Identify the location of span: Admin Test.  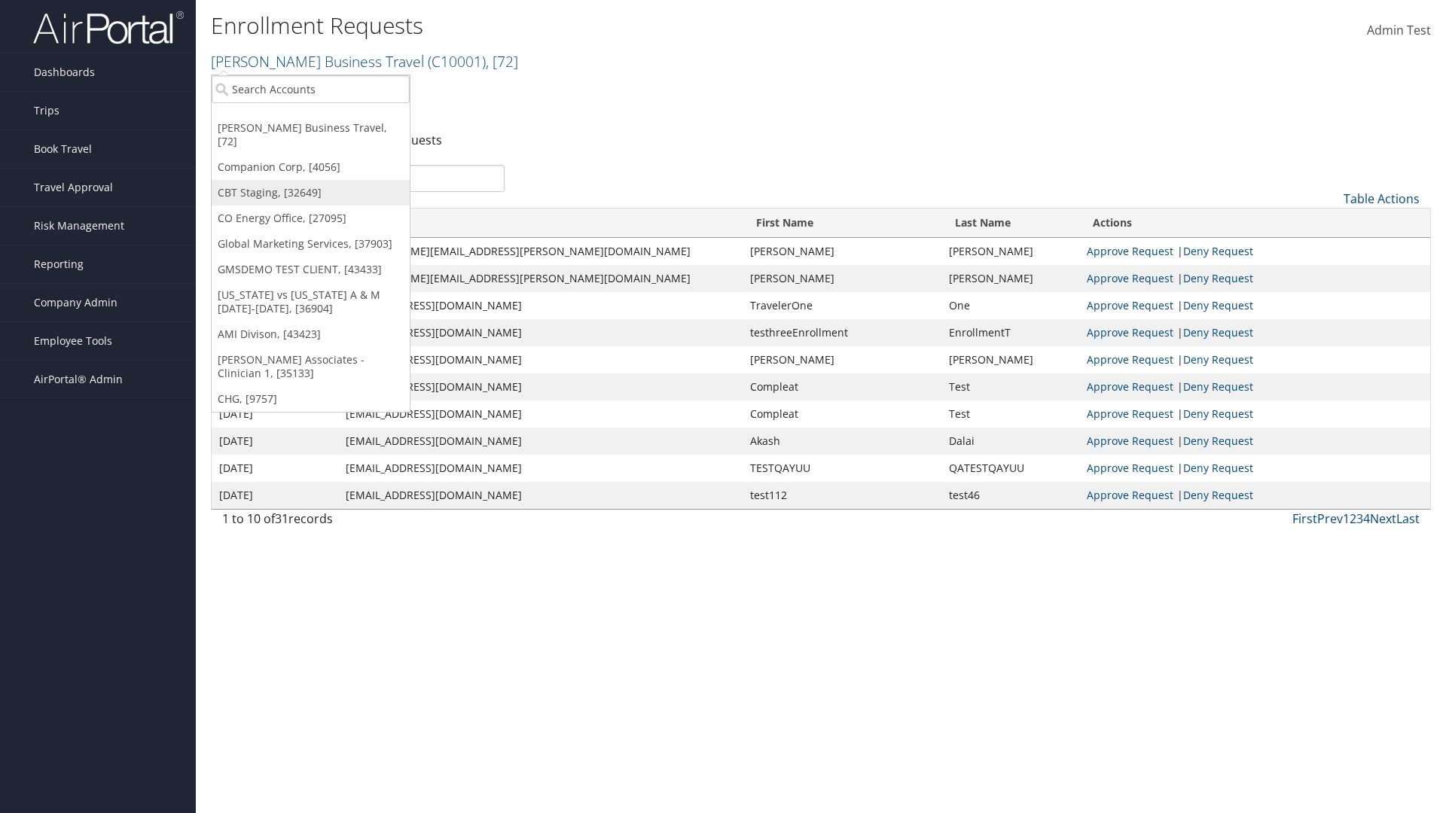
(1398, 30).